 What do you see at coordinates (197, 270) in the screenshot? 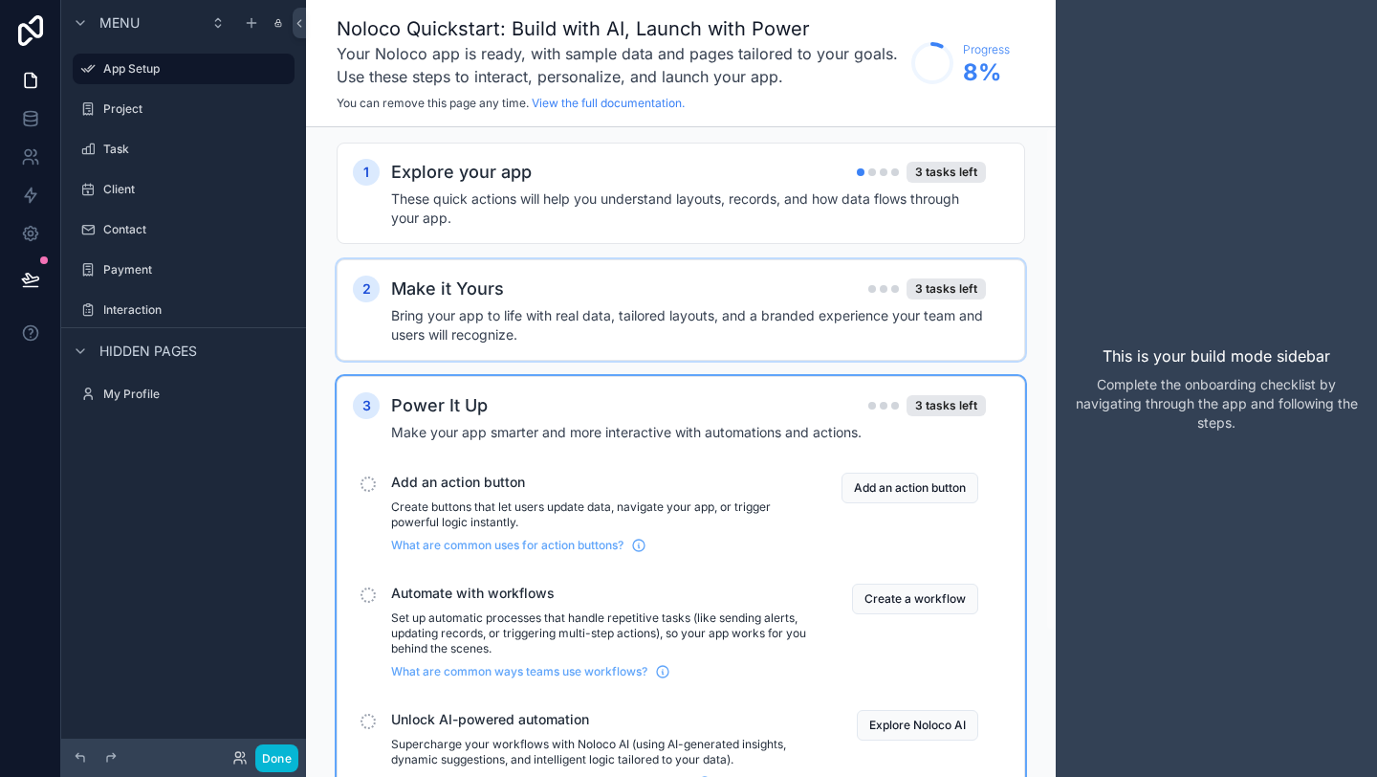
I see `label: Payment` at bounding box center [197, 270].